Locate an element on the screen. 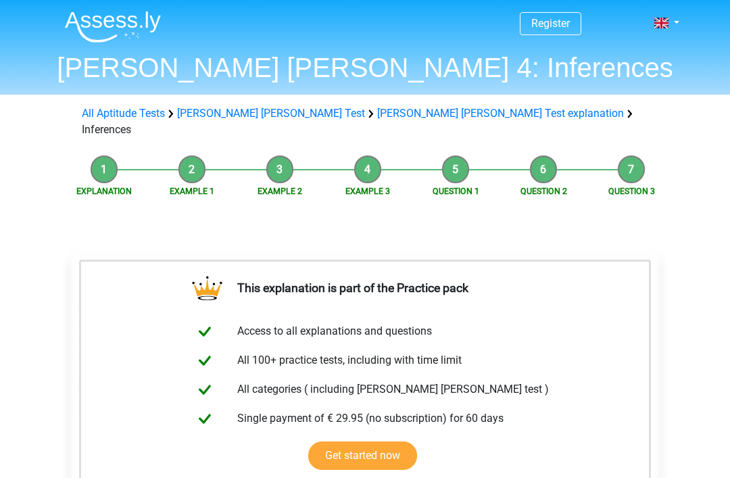 Image resolution: width=730 pixels, height=478 pixels. div: Inferences is located at coordinates (365, 122).